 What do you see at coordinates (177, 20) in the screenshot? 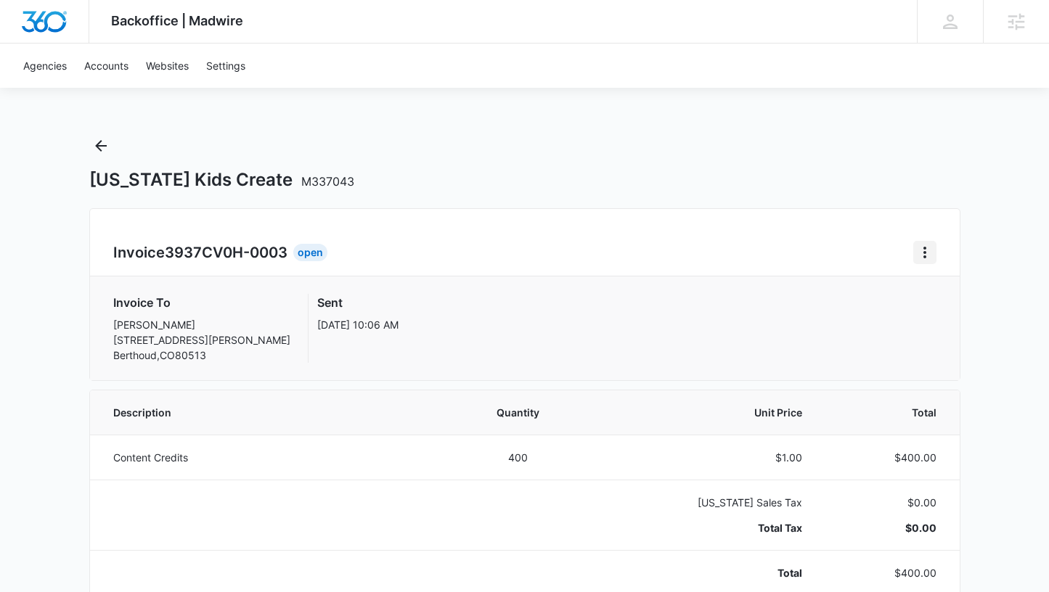
I see `span: Backoffice | Madwire` at bounding box center [177, 20].